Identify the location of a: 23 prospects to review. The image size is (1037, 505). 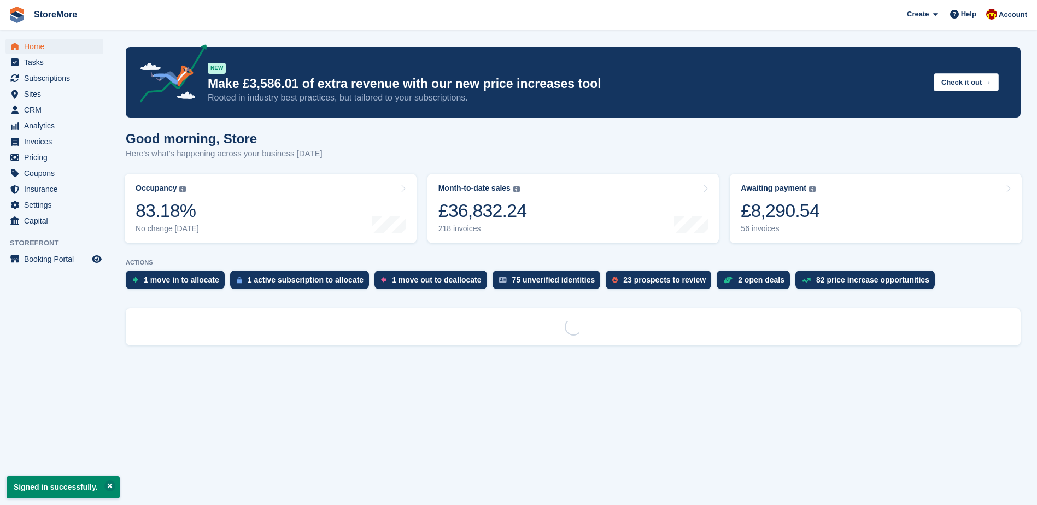
(661, 283).